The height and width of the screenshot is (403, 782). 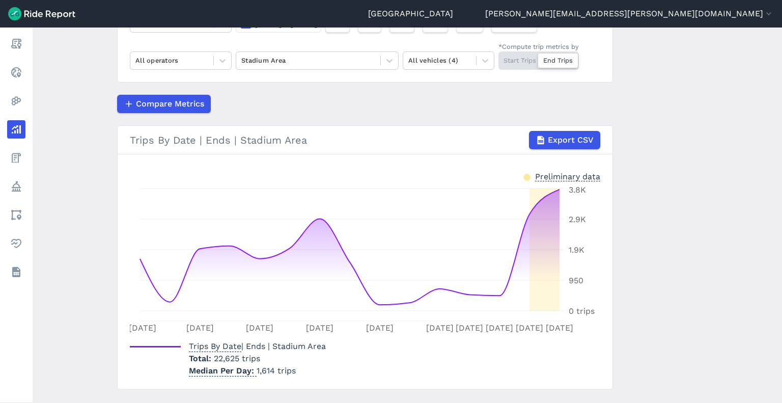 I want to click on button: Compare Metrics, so click(x=164, y=104).